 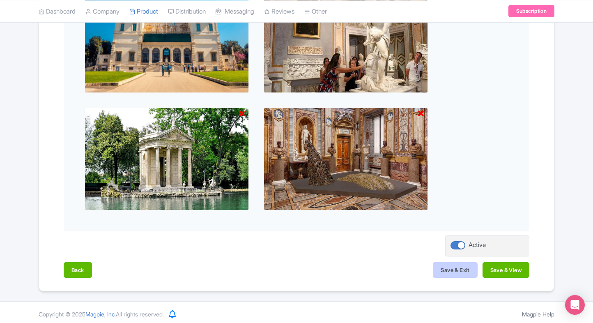 I want to click on span: Magpie, Inc., so click(x=101, y=314).